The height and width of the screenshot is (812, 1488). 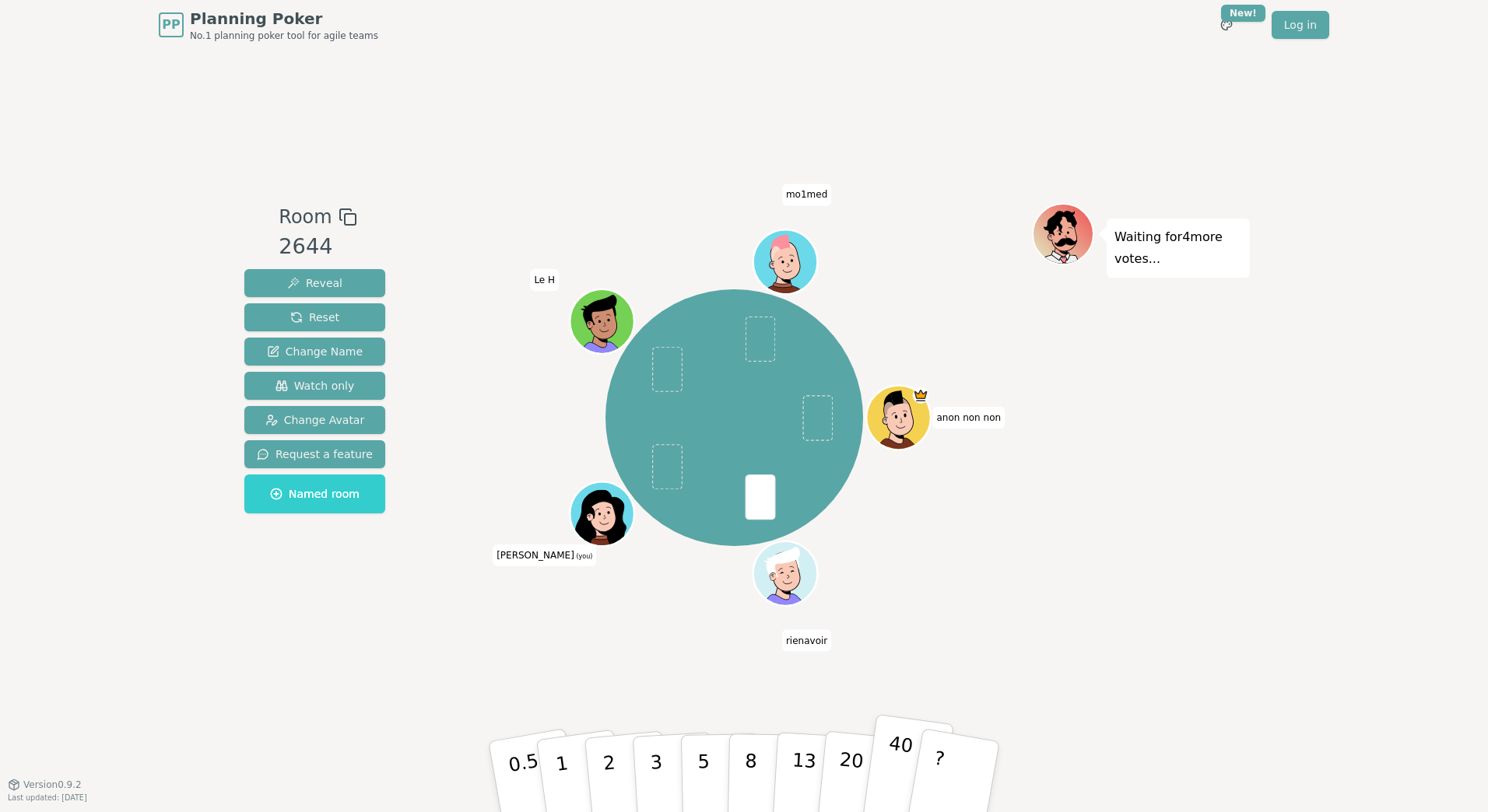 I want to click on span: Change Name, so click(x=315, y=352).